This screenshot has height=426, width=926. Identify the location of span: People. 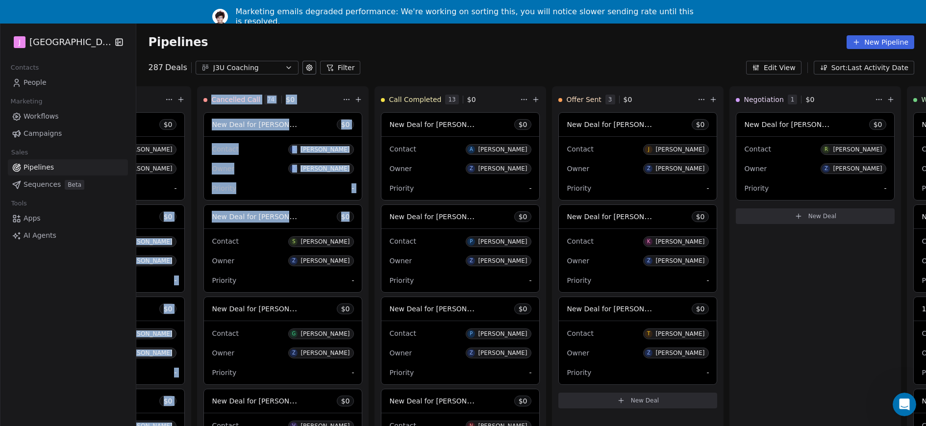
(35, 82).